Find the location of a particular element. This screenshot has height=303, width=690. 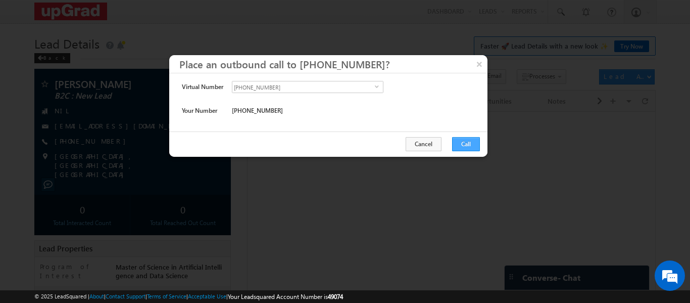

a: Acceptable Use is located at coordinates (207, 295).